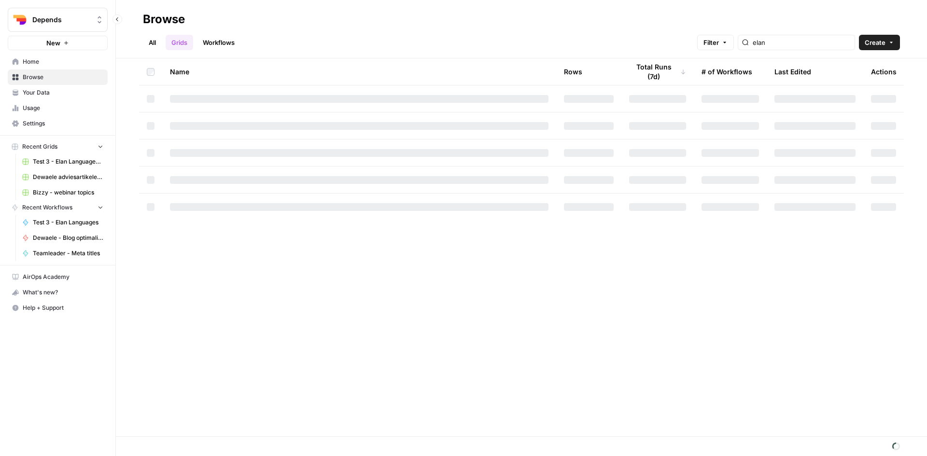 The width and height of the screenshot is (927, 456). What do you see at coordinates (716, 42) in the screenshot?
I see `button: Filter` at bounding box center [716, 42].